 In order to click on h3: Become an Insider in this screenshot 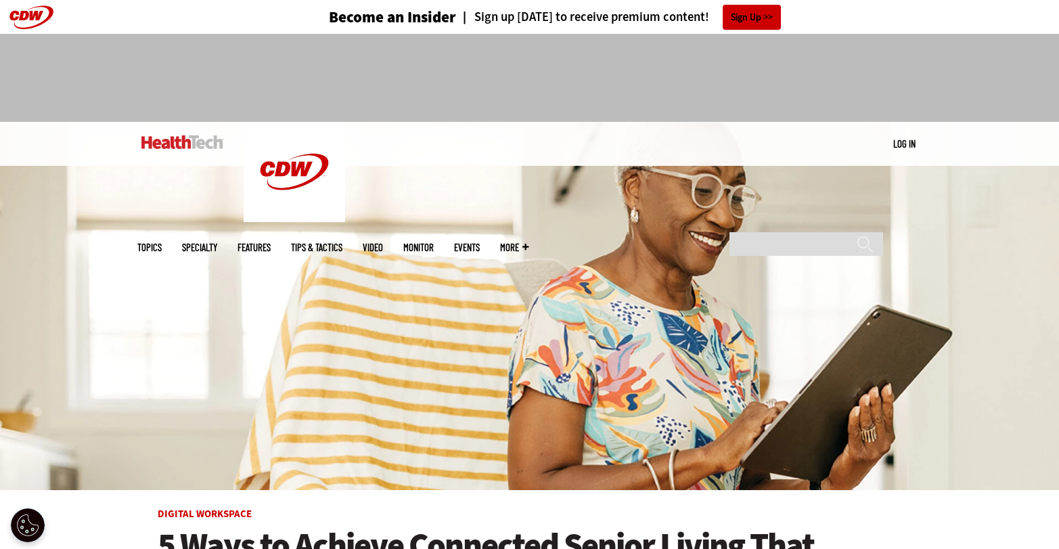, I will do `click(392, 17)`.